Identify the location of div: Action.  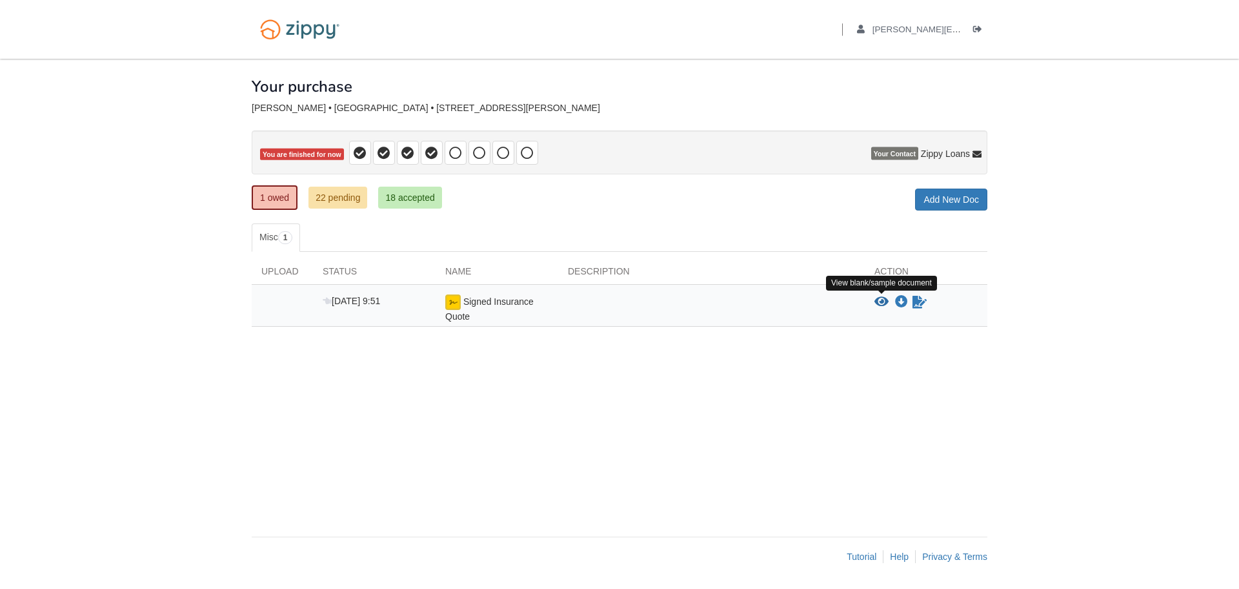
(926, 274).